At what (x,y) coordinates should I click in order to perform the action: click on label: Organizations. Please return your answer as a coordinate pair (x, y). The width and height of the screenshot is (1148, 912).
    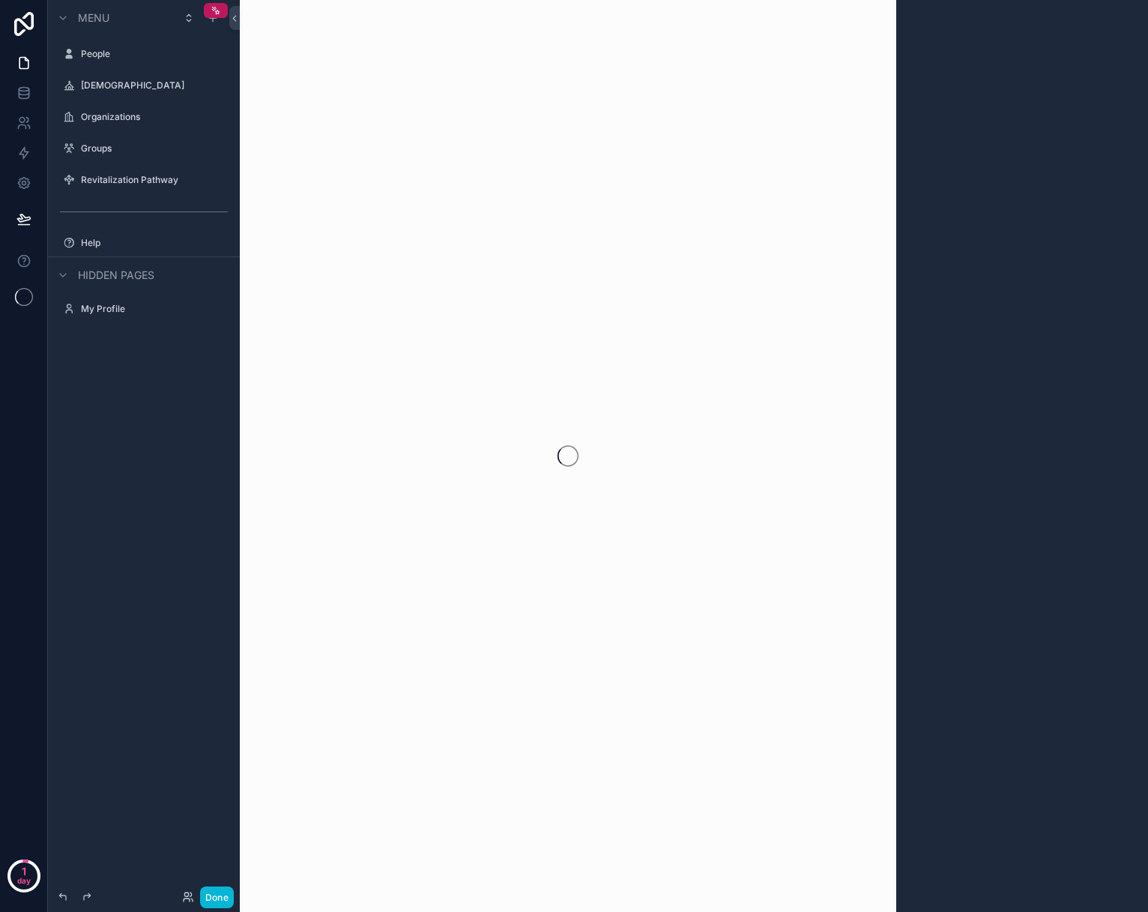
    Looking at the image, I should click on (154, 117).